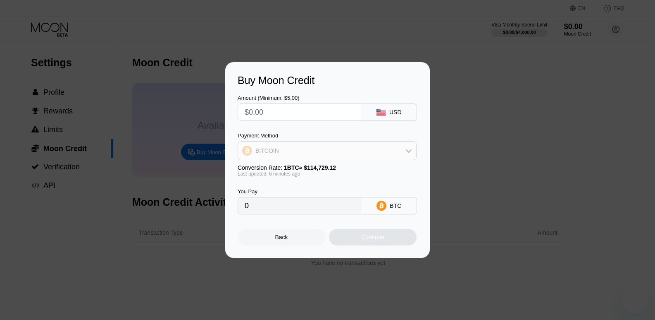 Image resolution: width=655 pixels, height=320 pixels. What do you see at coordinates (299, 112) in the screenshot?
I see `input: $0.00` at bounding box center [299, 112].